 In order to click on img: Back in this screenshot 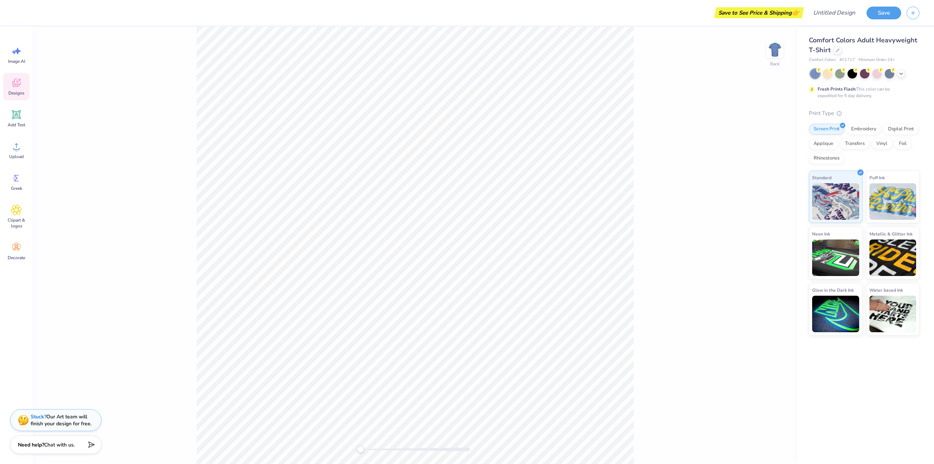, I will do `click(775, 50)`.